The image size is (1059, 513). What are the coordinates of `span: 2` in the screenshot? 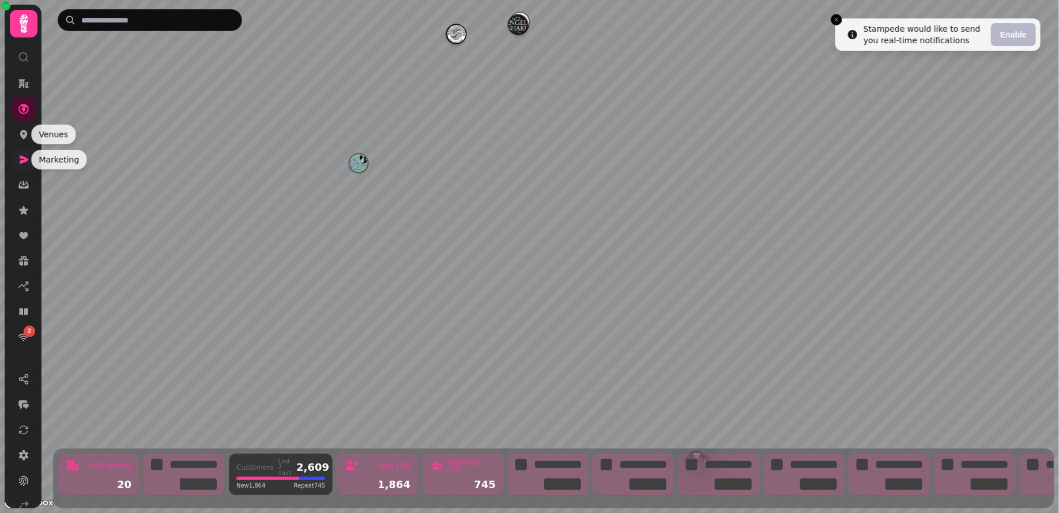 It's located at (29, 331).